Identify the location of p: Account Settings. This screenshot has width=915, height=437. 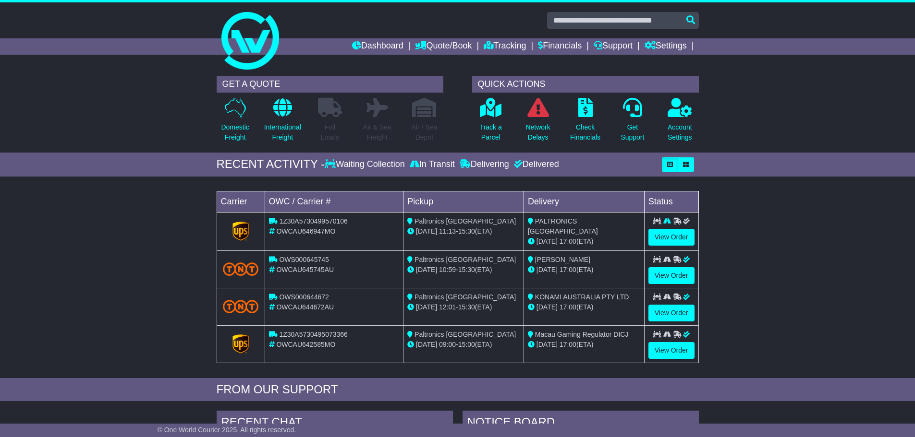
(679, 133).